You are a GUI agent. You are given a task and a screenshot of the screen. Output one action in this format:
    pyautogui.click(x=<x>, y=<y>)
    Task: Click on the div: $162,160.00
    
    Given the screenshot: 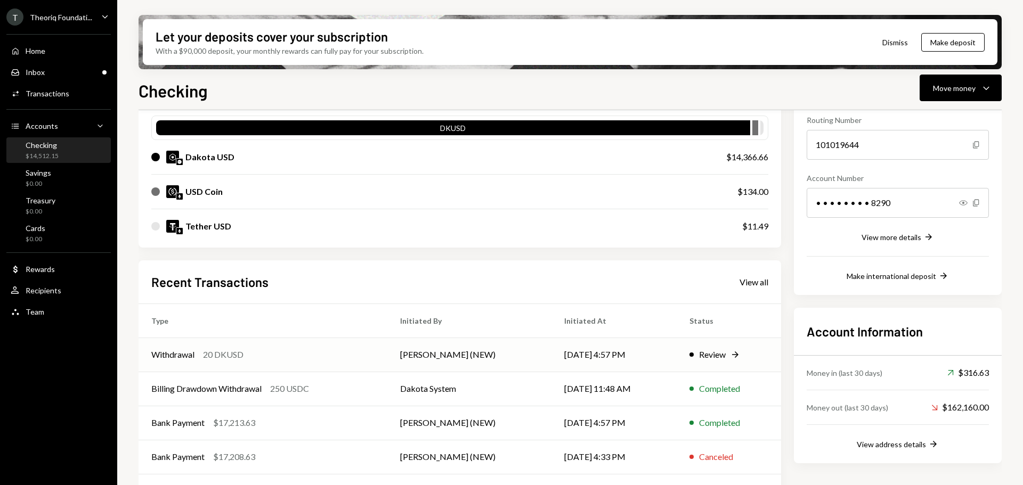 What is the action you would take?
    pyautogui.click(x=960, y=408)
    